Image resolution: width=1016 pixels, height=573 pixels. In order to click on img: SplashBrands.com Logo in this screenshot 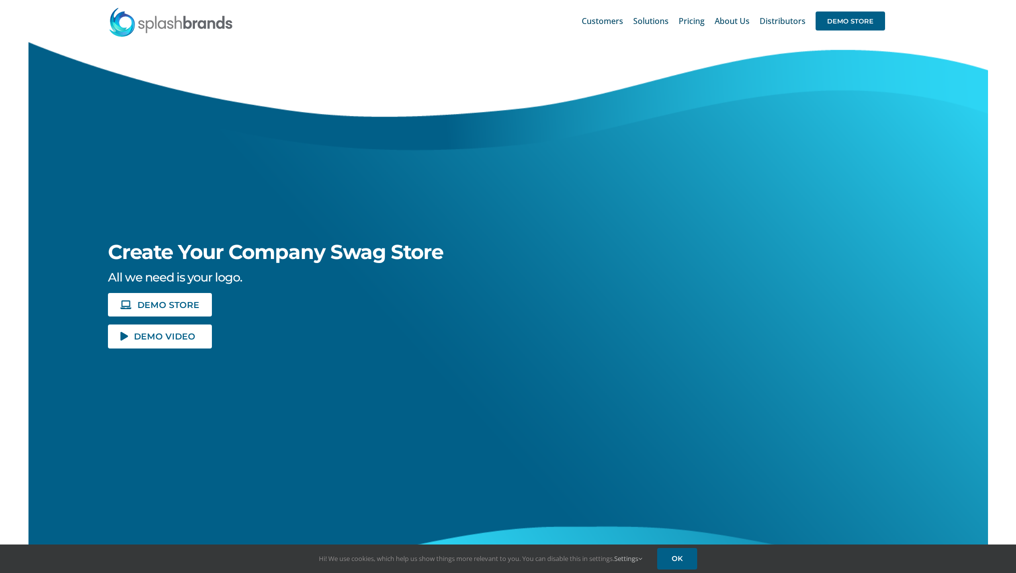, I will do `click(171, 22)`.